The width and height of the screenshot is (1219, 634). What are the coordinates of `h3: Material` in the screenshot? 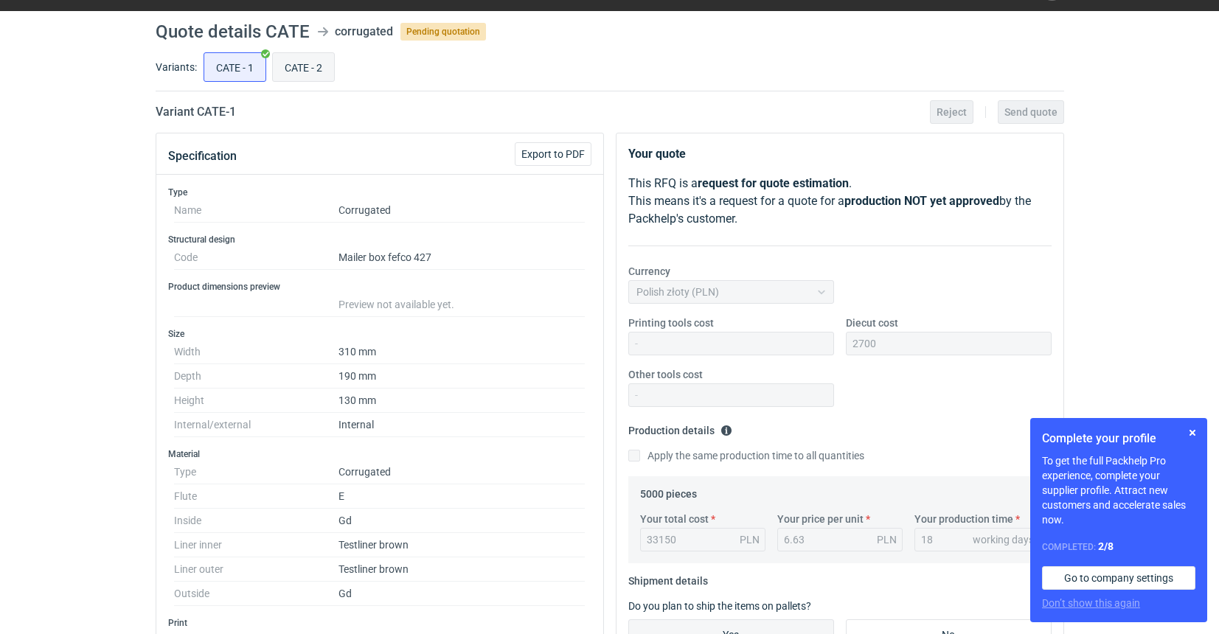 It's located at (380, 454).